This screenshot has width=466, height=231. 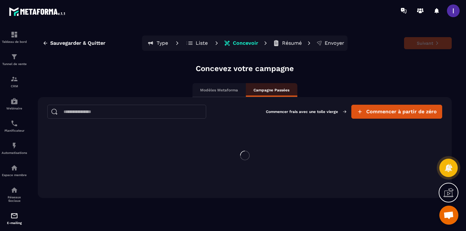 I want to click on img: social-network, so click(x=14, y=190).